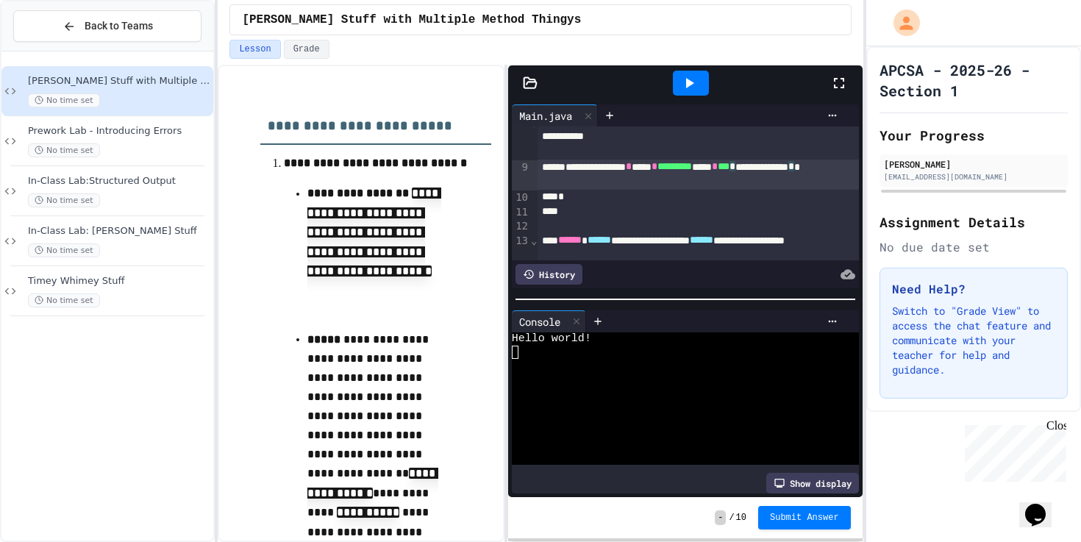 This screenshot has width=1081, height=542. Describe the element at coordinates (307, 49) in the screenshot. I see `button: Grade` at that location.